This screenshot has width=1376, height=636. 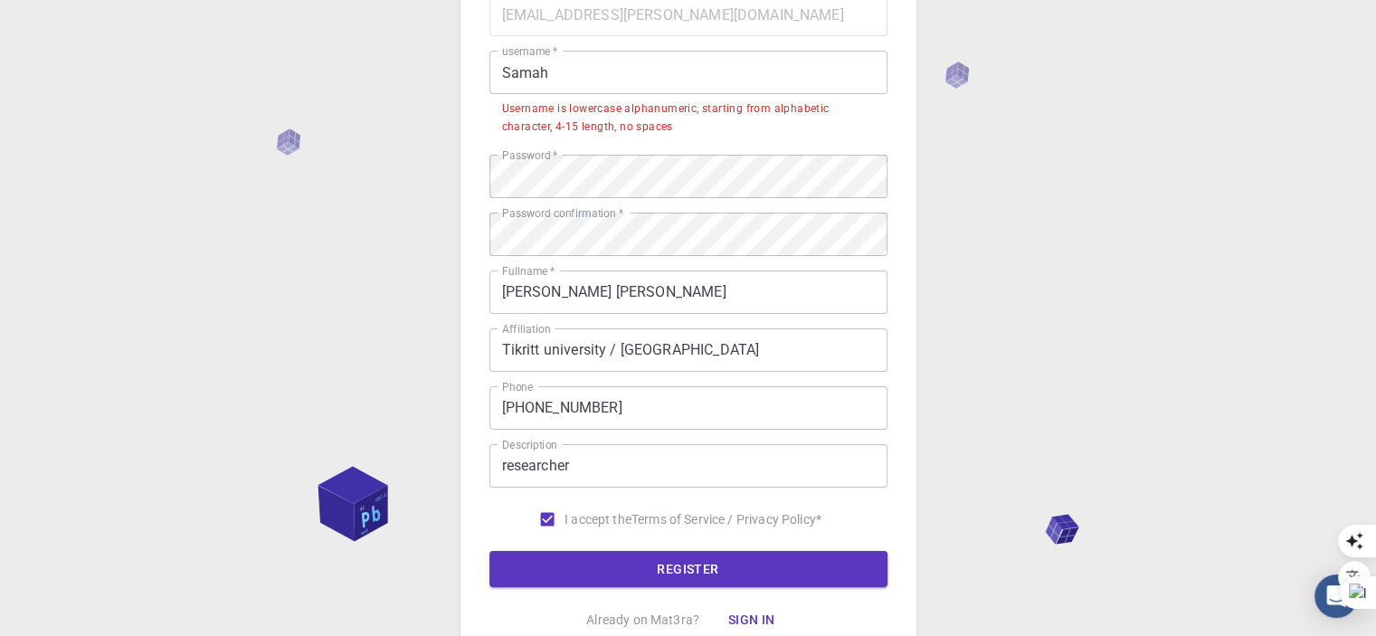 What do you see at coordinates (727, 519) in the screenshot?
I see `a: Terms of Service / Privacy Policy*` at bounding box center [727, 519].